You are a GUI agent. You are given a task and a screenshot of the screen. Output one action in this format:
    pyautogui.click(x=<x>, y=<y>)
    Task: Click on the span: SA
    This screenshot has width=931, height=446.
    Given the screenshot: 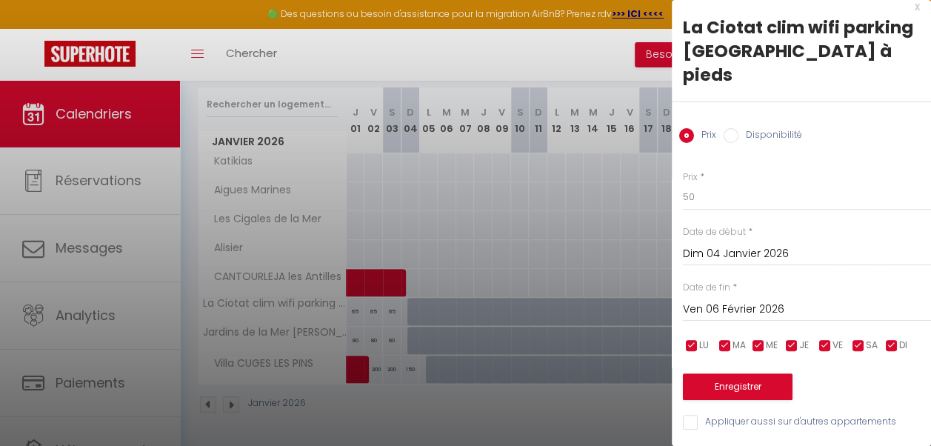 What is the action you would take?
    pyautogui.click(x=872, y=345)
    